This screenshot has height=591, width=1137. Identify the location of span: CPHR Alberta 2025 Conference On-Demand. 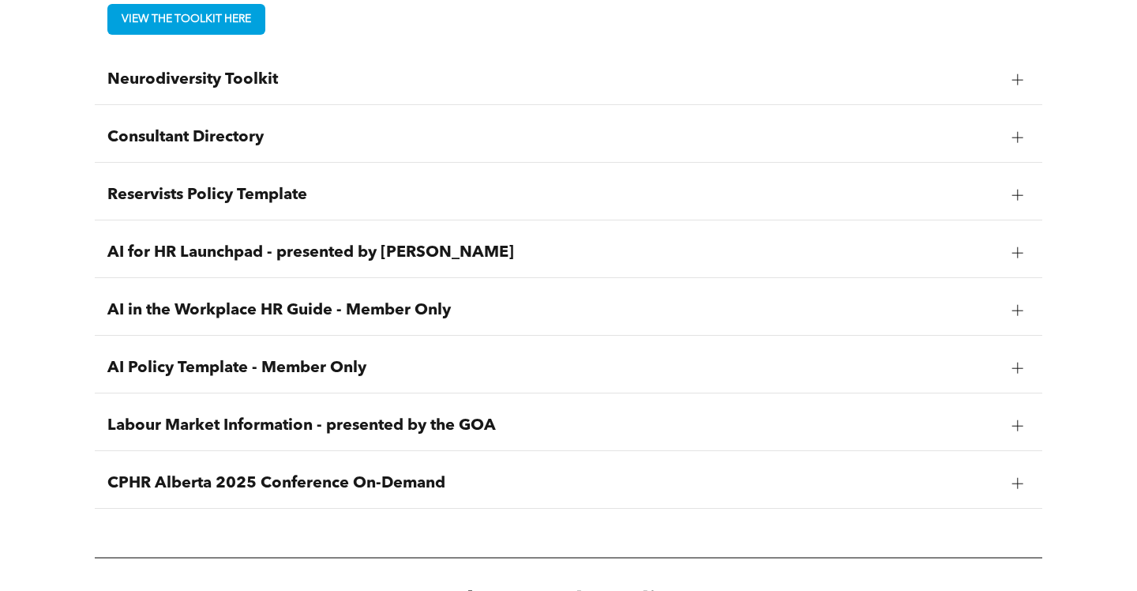
(553, 483).